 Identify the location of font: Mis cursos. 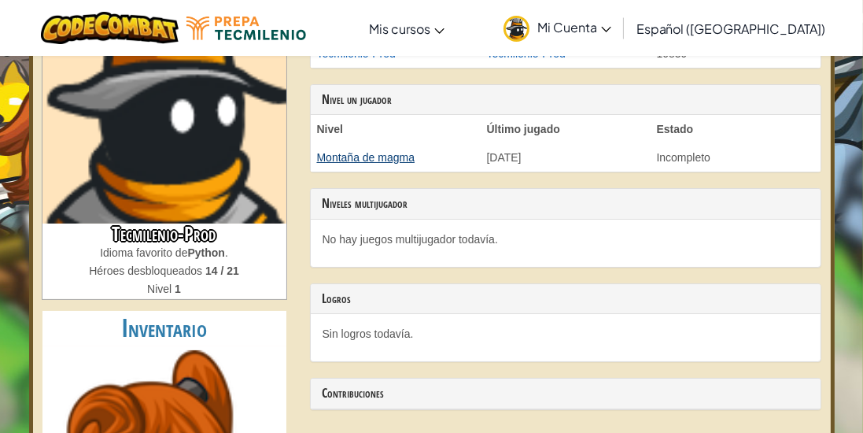
(400, 28).